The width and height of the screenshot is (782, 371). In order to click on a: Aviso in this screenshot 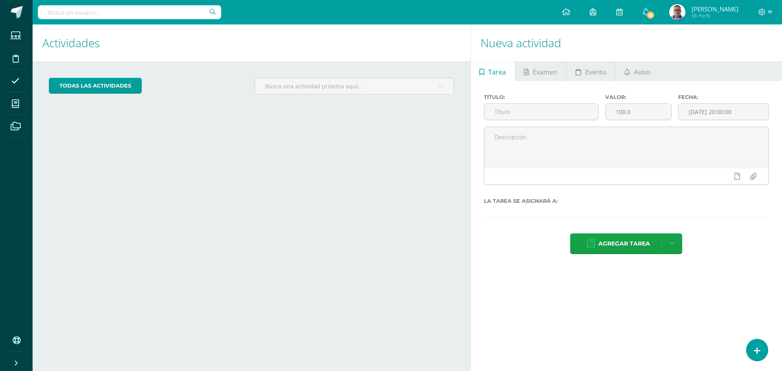, I will do `click(637, 71)`.